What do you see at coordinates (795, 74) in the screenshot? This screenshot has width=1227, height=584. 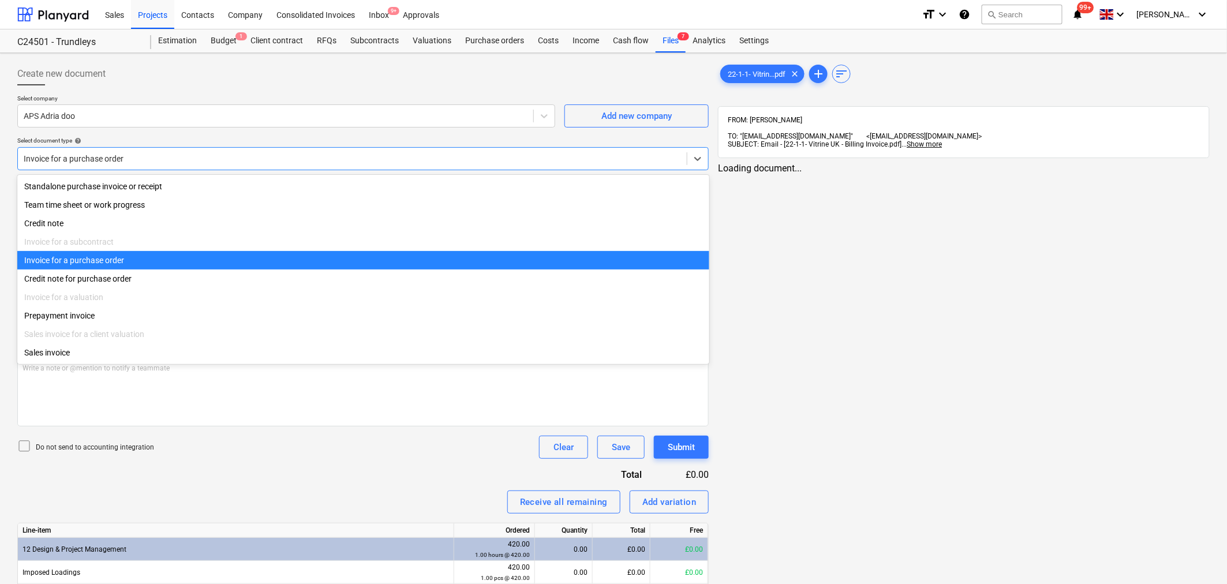 I see `span: clear` at bounding box center [795, 74].